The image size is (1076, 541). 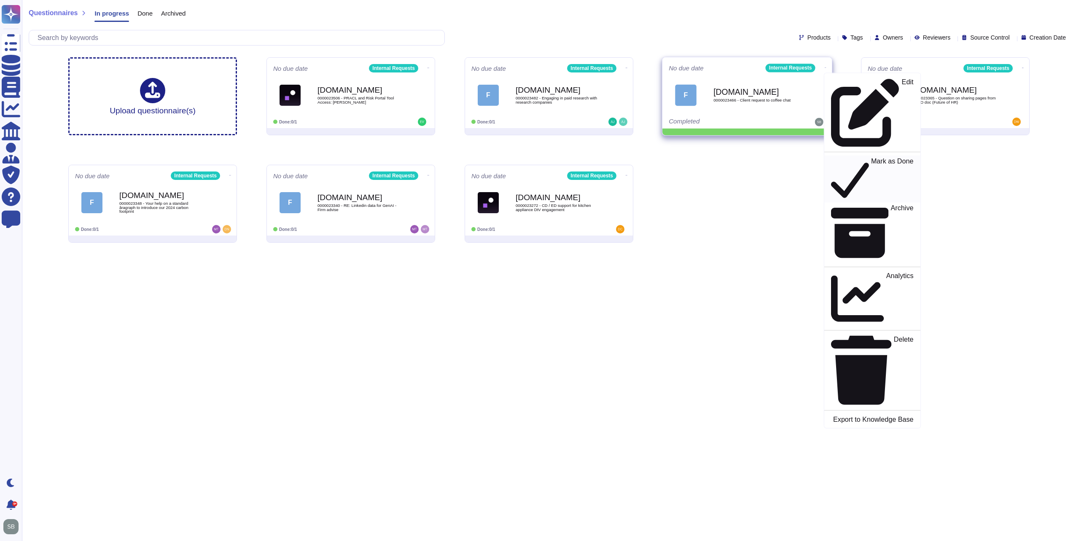 What do you see at coordinates (15, 504) in the screenshot?
I see `div: 9+` at bounding box center [15, 504].